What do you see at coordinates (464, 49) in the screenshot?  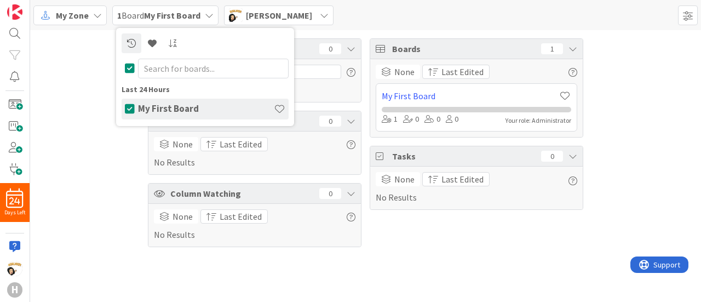 I see `span: Boards` at bounding box center [464, 49].